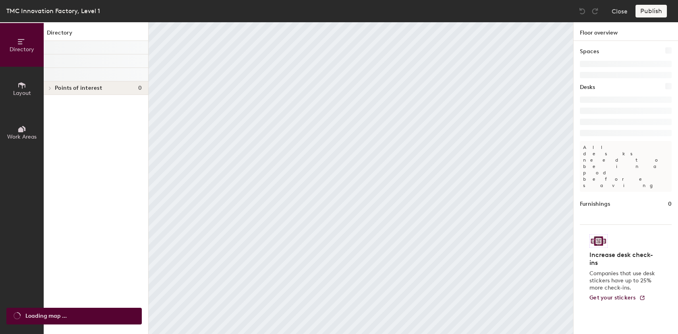 The height and width of the screenshot is (334, 678). What do you see at coordinates (617, 298) in the screenshot?
I see `a: Get your stickers` at bounding box center [617, 298].